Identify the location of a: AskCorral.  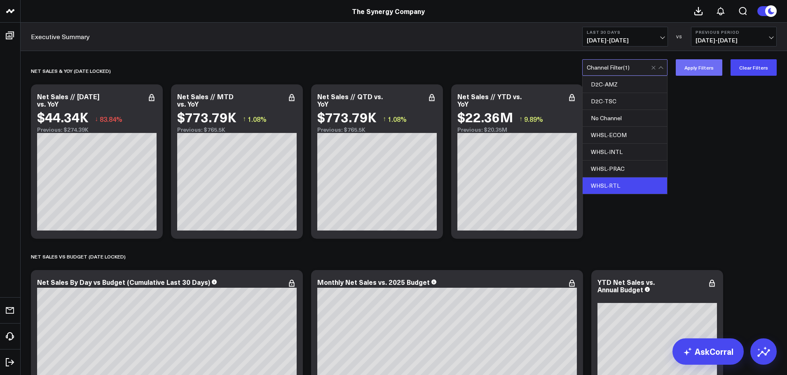
(708, 352).